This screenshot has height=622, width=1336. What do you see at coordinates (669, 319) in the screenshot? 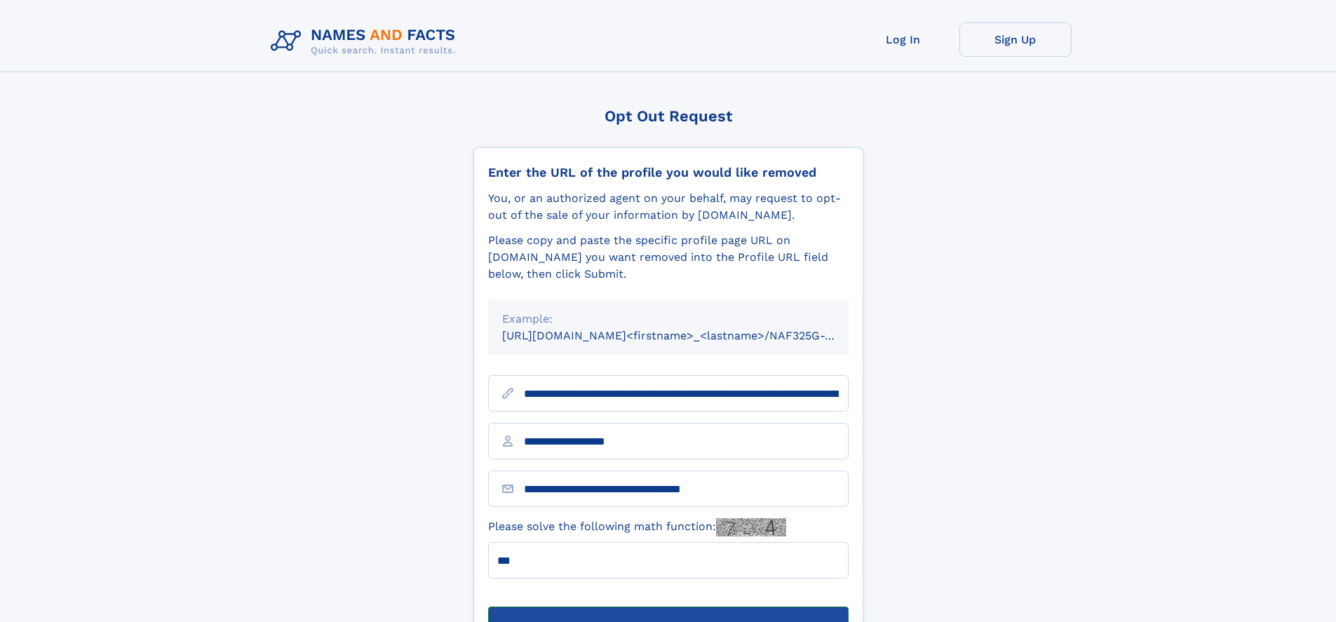
I see `div: Example:` at bounding box center [669, 319].